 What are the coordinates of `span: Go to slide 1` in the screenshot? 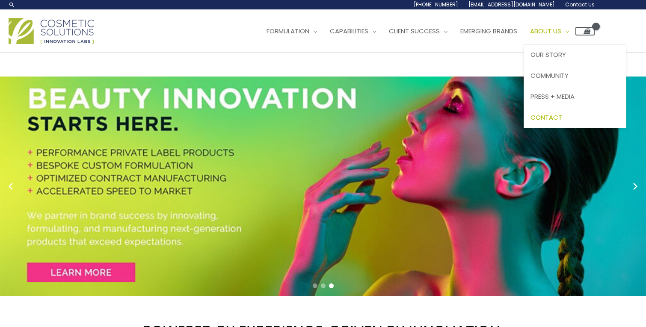 It's located at (315, 286).